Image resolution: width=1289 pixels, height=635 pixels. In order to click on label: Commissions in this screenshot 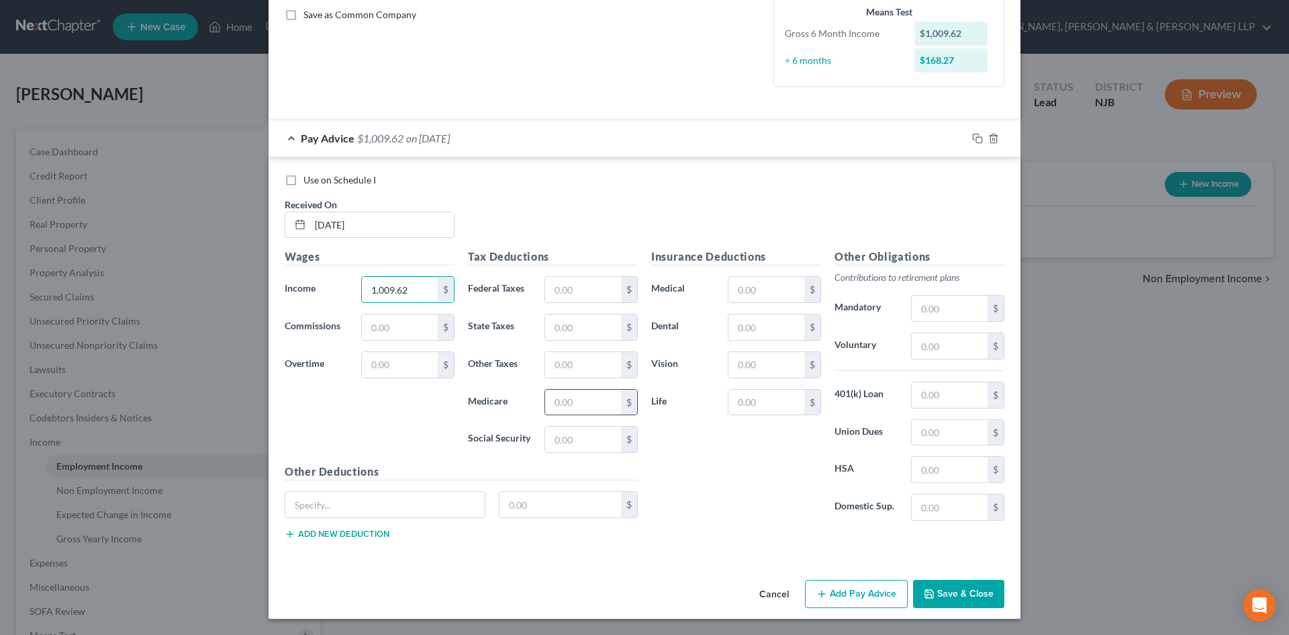, I will do `click(316, 327)`.